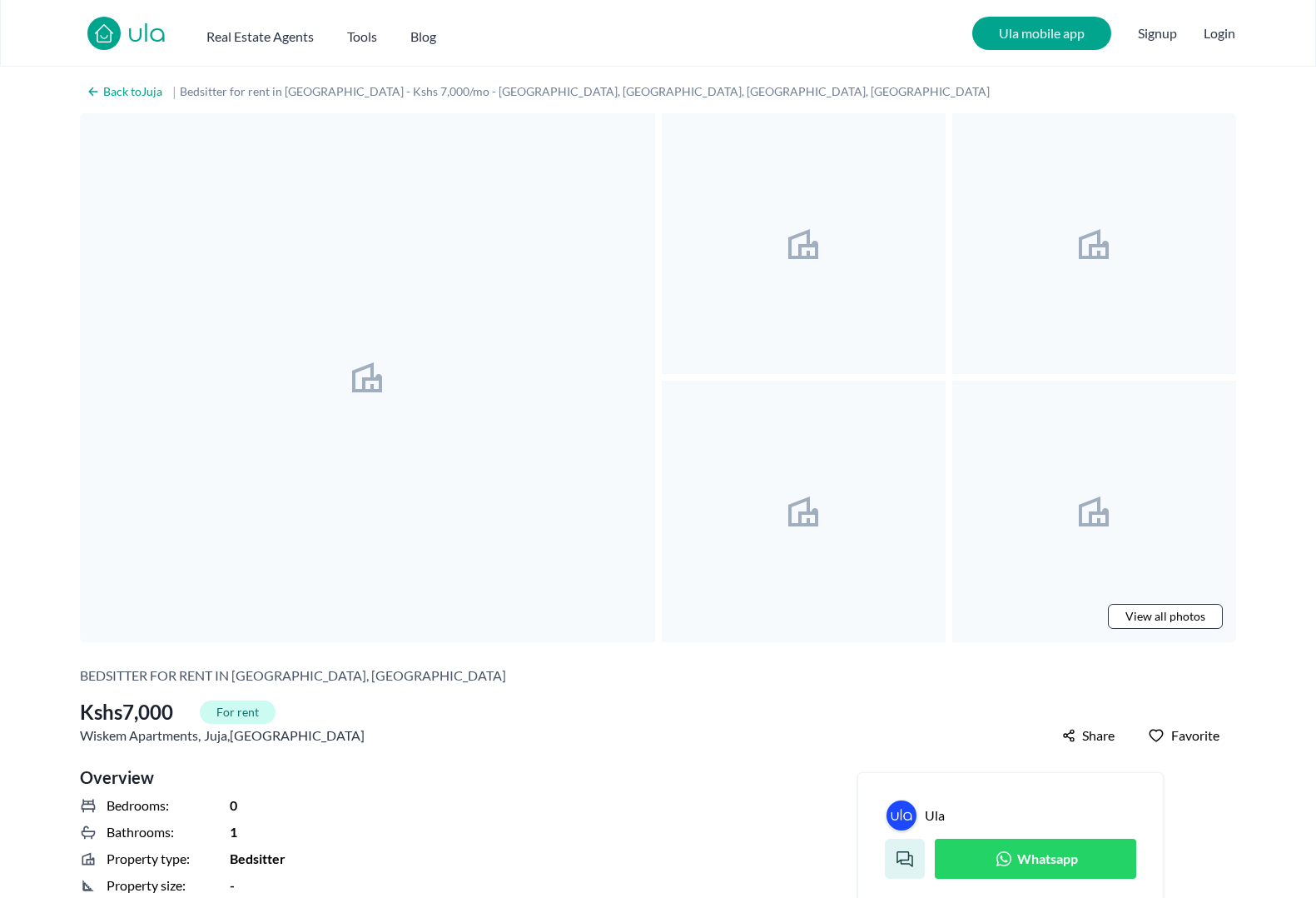 The image size is (1316, 898). Describe the element at coordinates (935, 815) in the screenshot. I see `h3: Ula` at that location.